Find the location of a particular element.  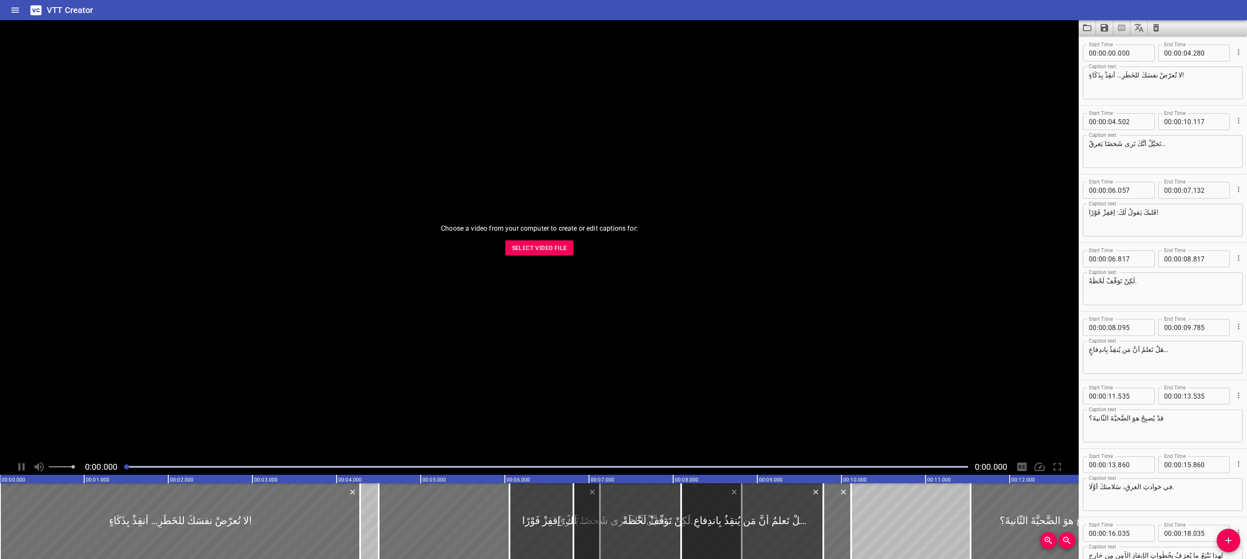

text: 00:06.000 is located at coordinates (518, 480).